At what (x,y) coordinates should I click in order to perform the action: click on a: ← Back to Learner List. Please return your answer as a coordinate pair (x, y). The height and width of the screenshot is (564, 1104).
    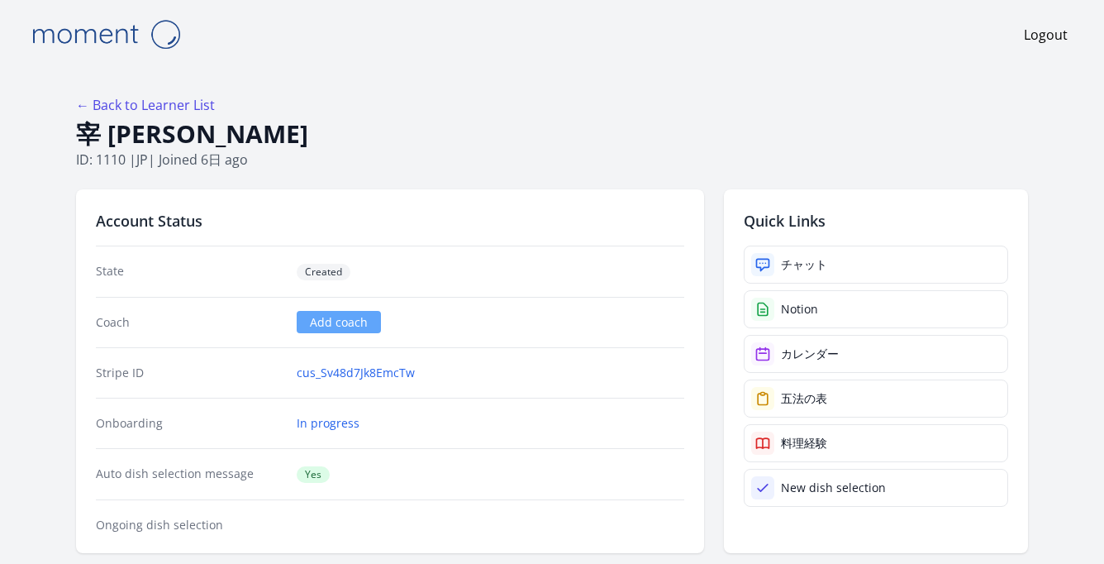
    Looking at the image, I should click on (145, 105).